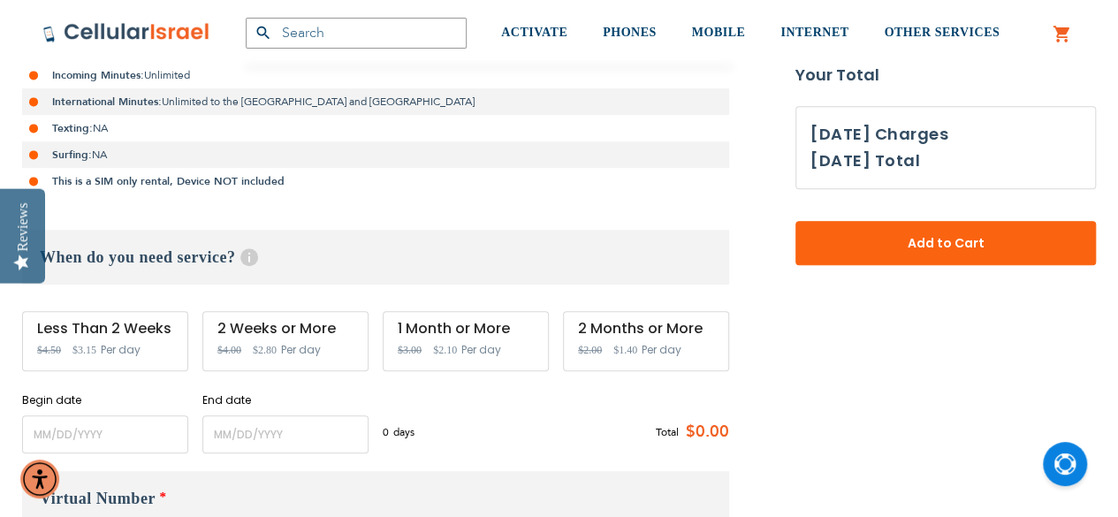 The height and width of the screenshot is (517, 1118). What do you see at coordinates (376, 75) in the screenshot?
I see `li: Unlimited` at bounding box center [376, 75].